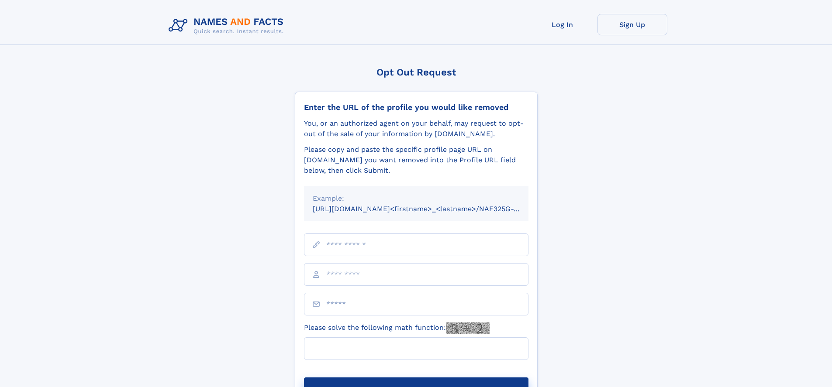 This screenshot has height=387, width=832. What do you see at coordinates (632, 24) in the screenshot?
I see `a: Sign Up` at bounding box center [632, 24].